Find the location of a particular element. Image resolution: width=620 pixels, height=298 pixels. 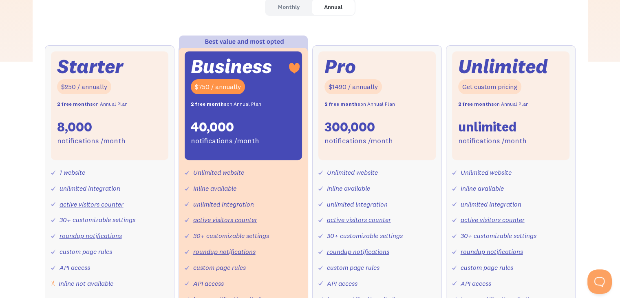

div: 1 website is located at coordinates (72, 172).